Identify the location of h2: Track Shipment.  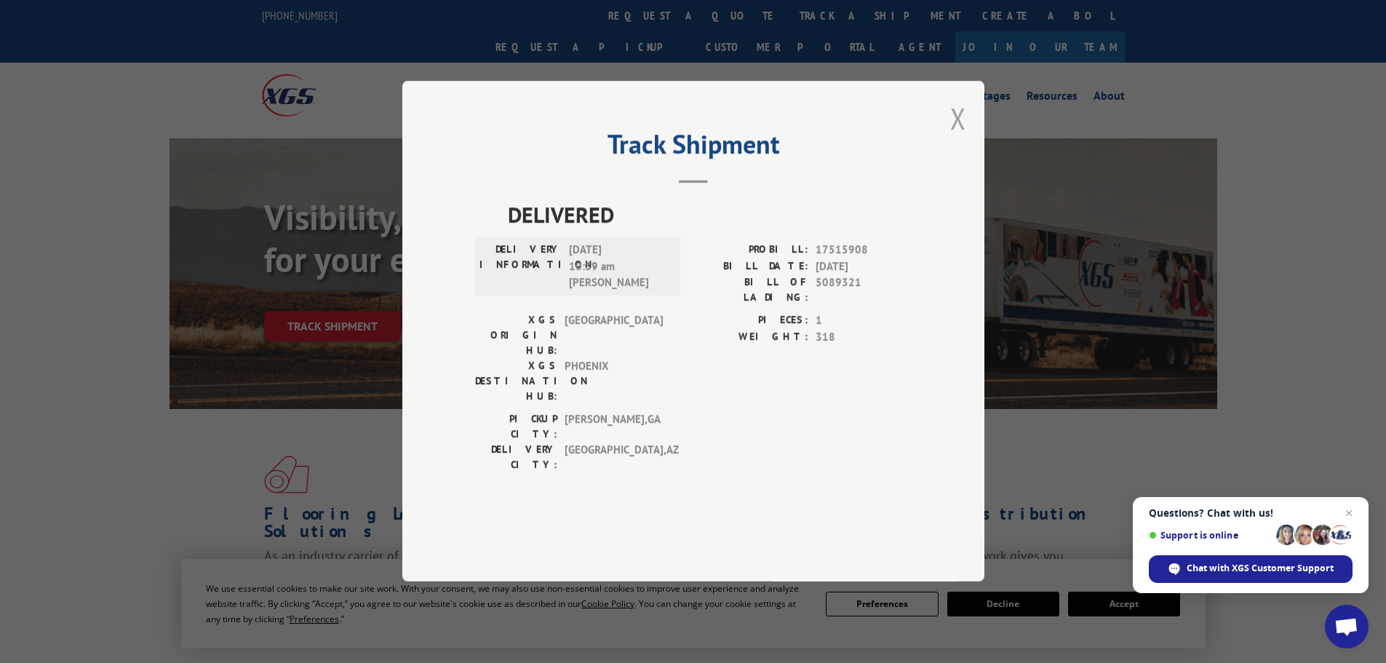
(693, 148).